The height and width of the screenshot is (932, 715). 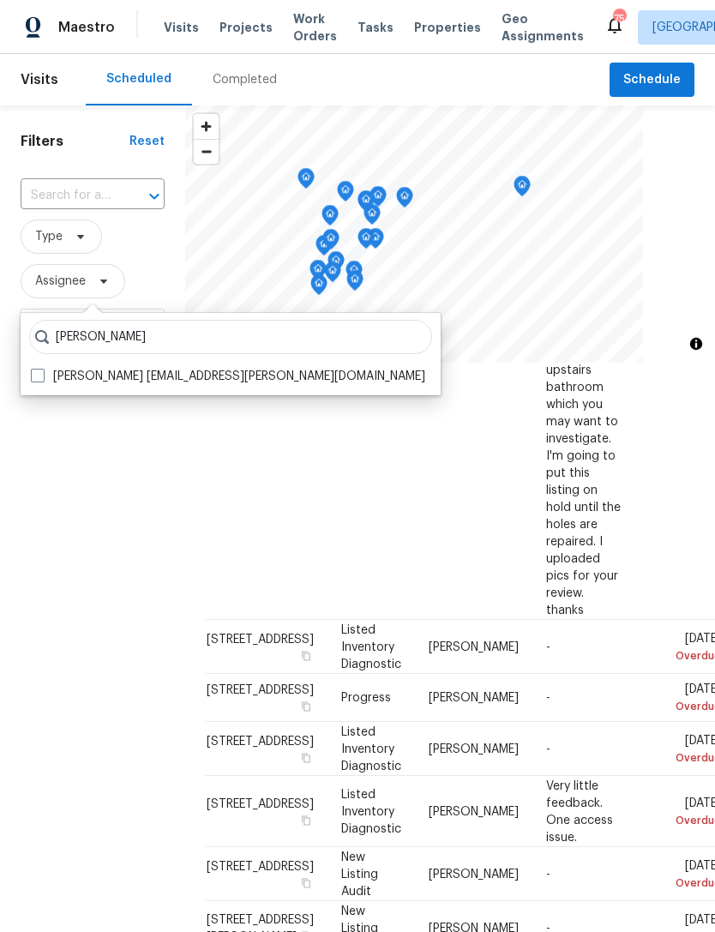 What do you see at coordinates (652, 80) in the screenshot?
I see `button: Schedule` at bounding box center [652, 80].